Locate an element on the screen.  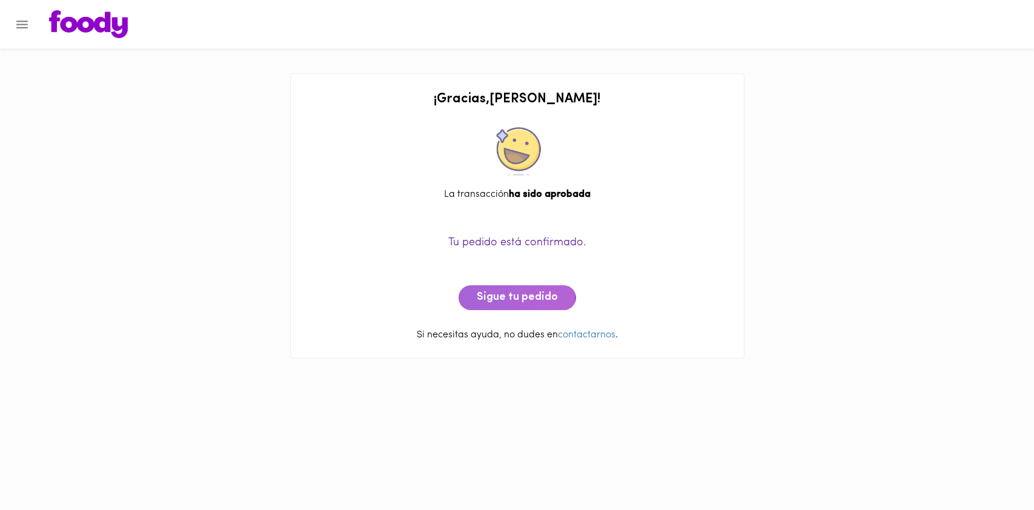
span: Sigue tu pedido is located at coordinates (517, 298).